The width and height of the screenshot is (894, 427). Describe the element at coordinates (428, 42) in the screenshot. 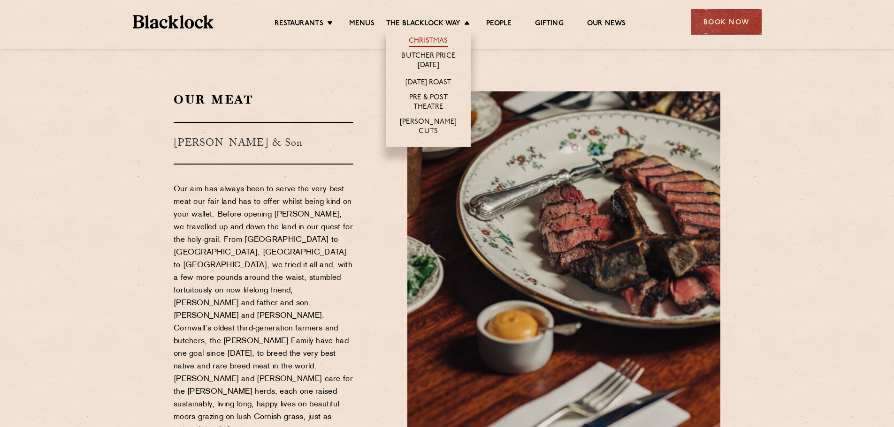

I see `a: Christmas` at that location.